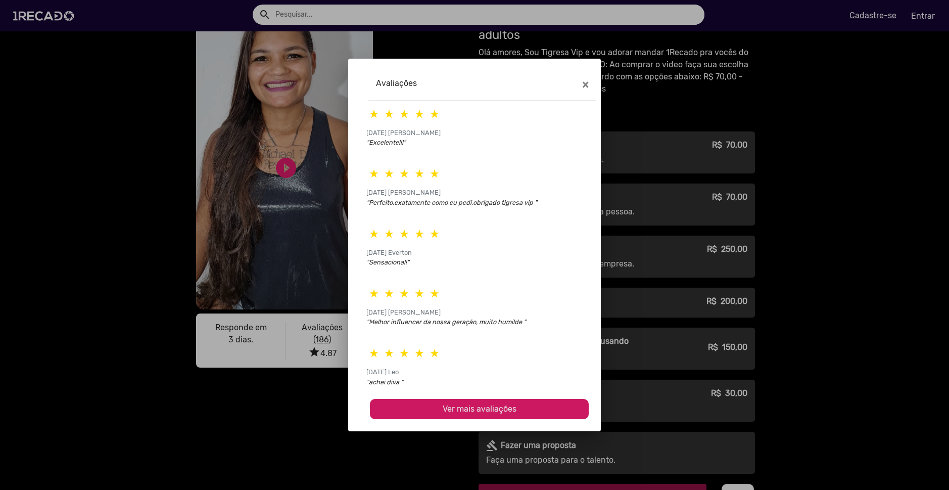  Describe the element at coordinates (446, 322) in the screenshot. I see `i: "Melhor influencer da nossa geração, muito humilde "` at that location.